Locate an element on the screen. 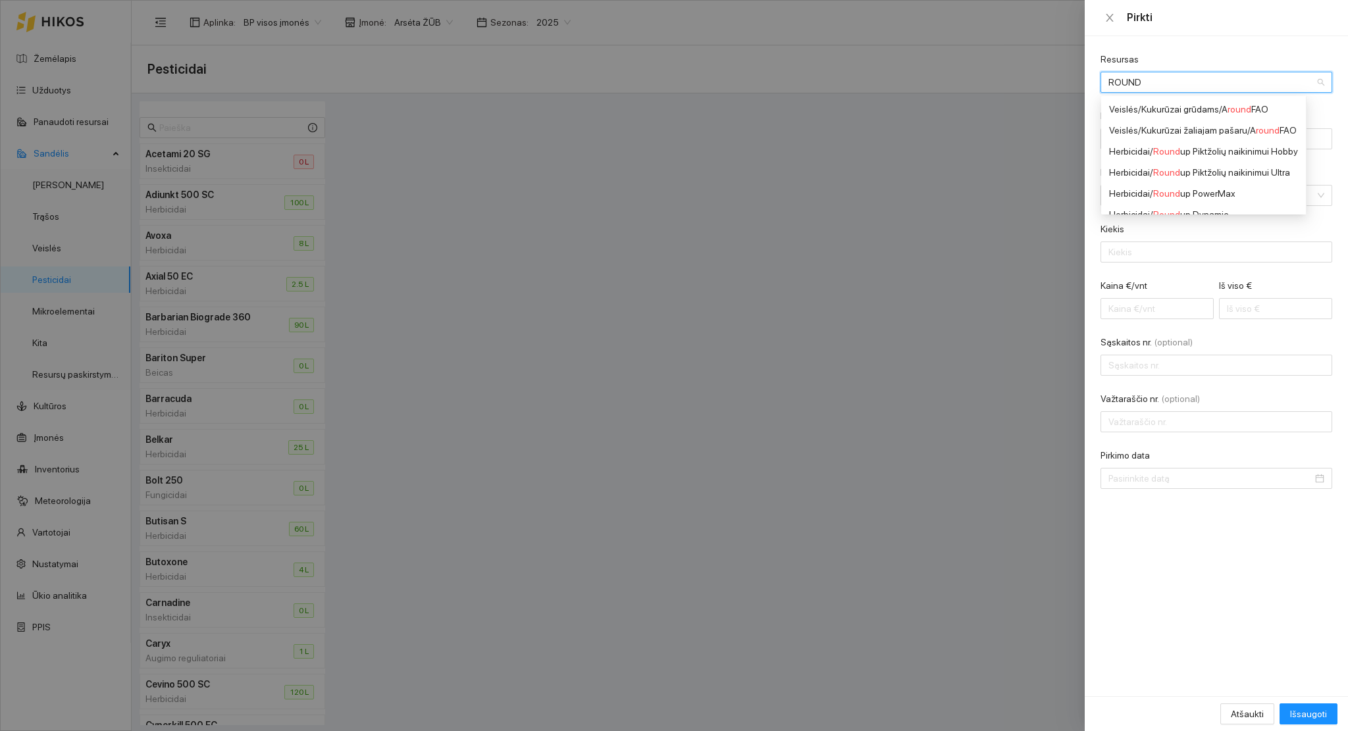  input: Iš viso € is located at coordinates (1275, 309).